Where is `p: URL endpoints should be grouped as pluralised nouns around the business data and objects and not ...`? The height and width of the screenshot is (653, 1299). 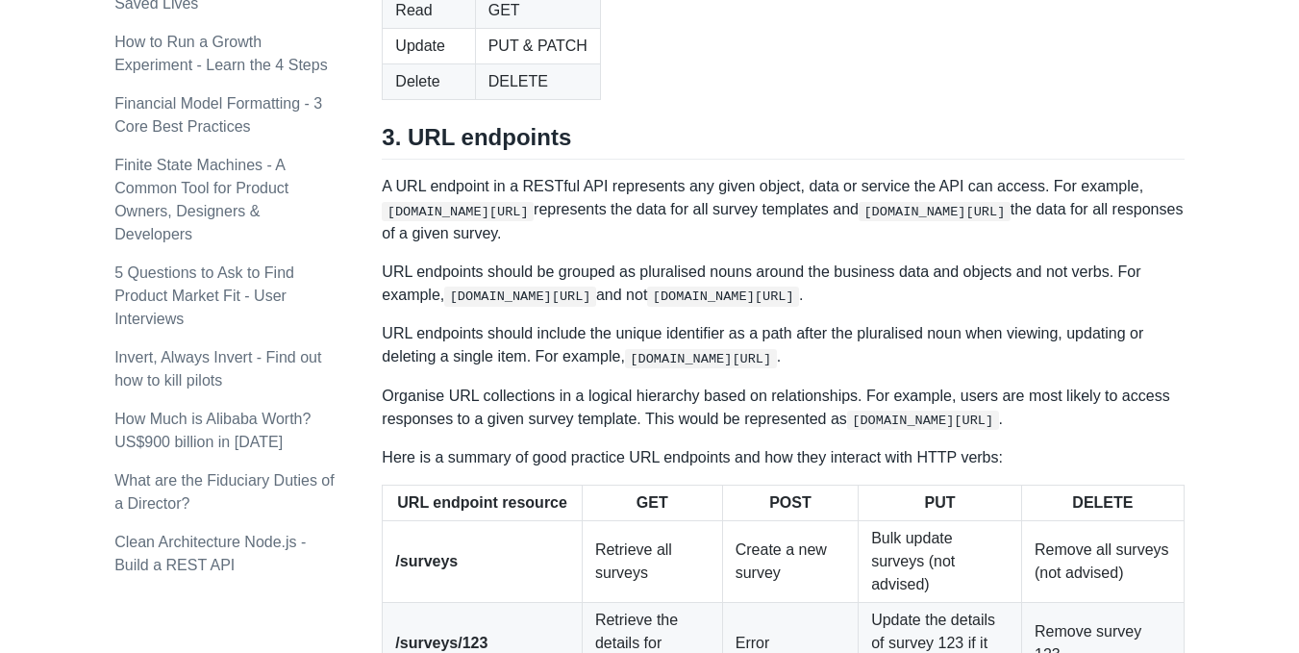 p: URL endpoints should be grouped as pluralised nouns around the business data and objects and not ... is located at coordinates (783, 284).